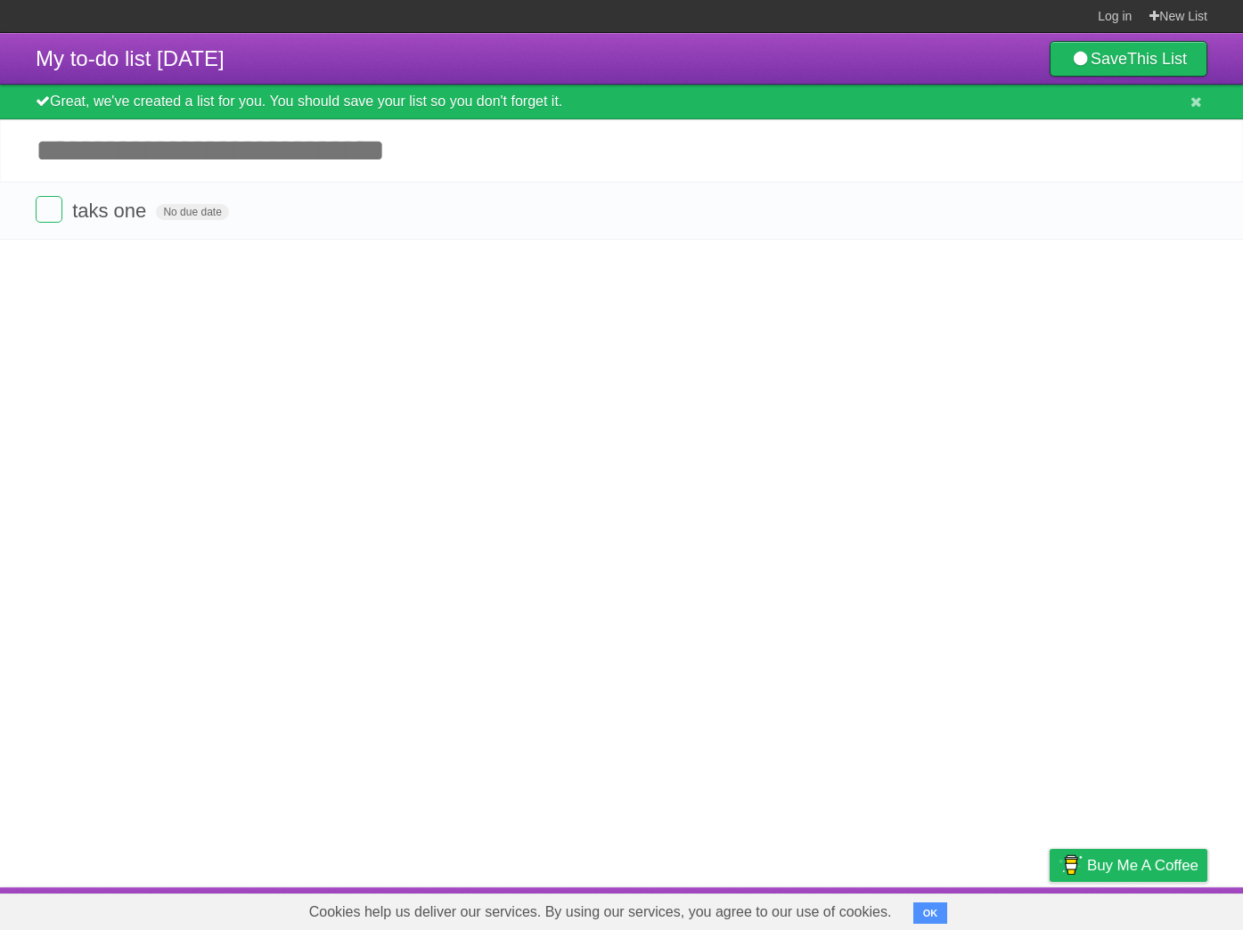  I want to click on a: SaveThis List, so click(1128, 59).